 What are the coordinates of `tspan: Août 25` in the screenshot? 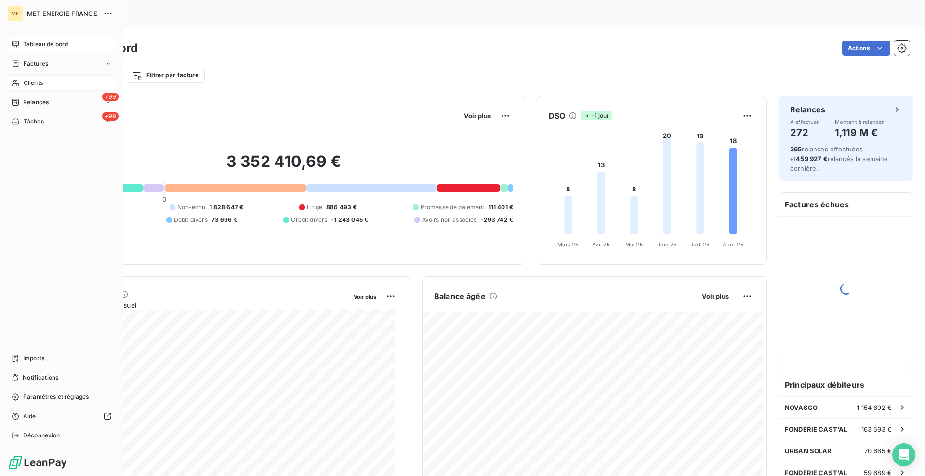 It's located at (733, 244).